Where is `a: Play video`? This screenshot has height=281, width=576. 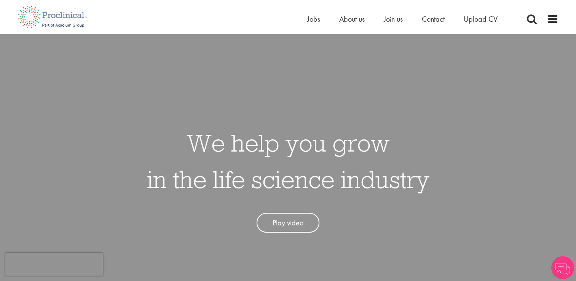 a: Play video is located at coordinates (288, 223).